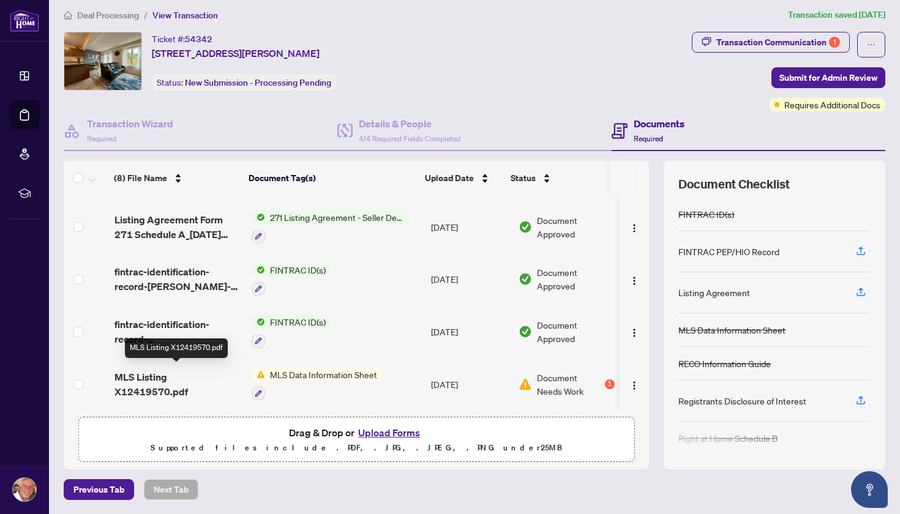  Describe the element at coordinates (330, 227) in the screenshot. I see `button: Status Icon271 Listing Agreement - Seller Designated Representation Agreement Authority to Offer ...` at that location.